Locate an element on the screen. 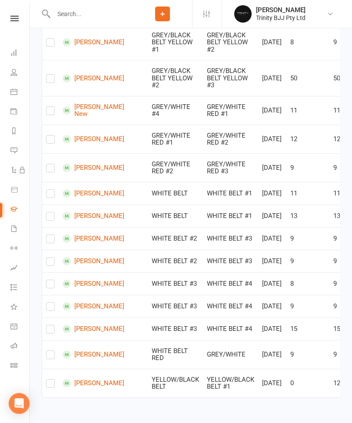  td: 12 is located at coordinates (307, 139).